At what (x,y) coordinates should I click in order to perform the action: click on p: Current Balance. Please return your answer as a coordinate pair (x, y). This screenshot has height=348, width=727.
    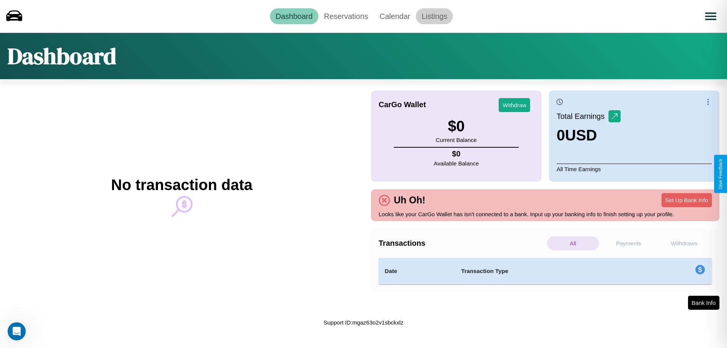
    Looking at the image, I should click on (457, 140).